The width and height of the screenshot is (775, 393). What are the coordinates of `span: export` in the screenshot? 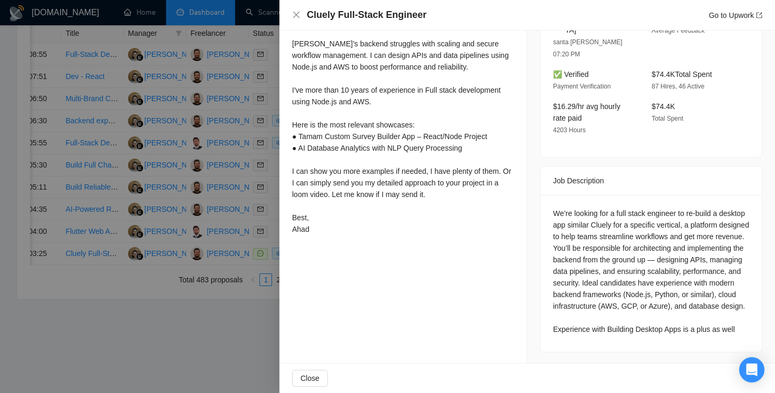 It's located at (759, 15).